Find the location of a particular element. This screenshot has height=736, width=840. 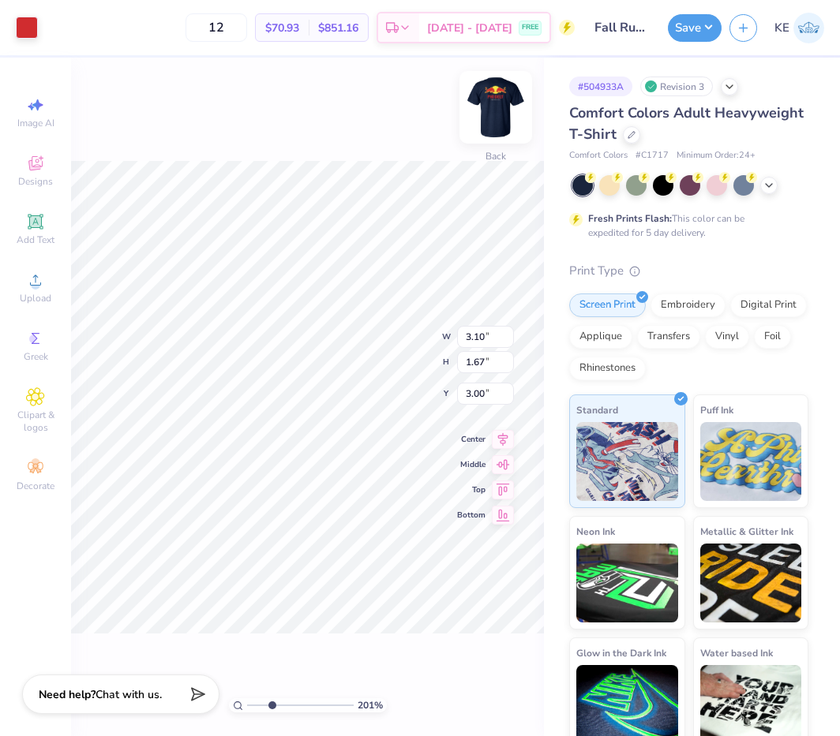

span: $70.93 is located at coordinates (282, 28).